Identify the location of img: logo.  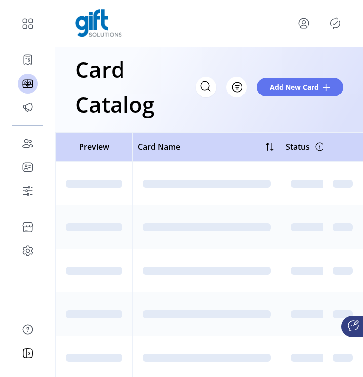
(98, 23).